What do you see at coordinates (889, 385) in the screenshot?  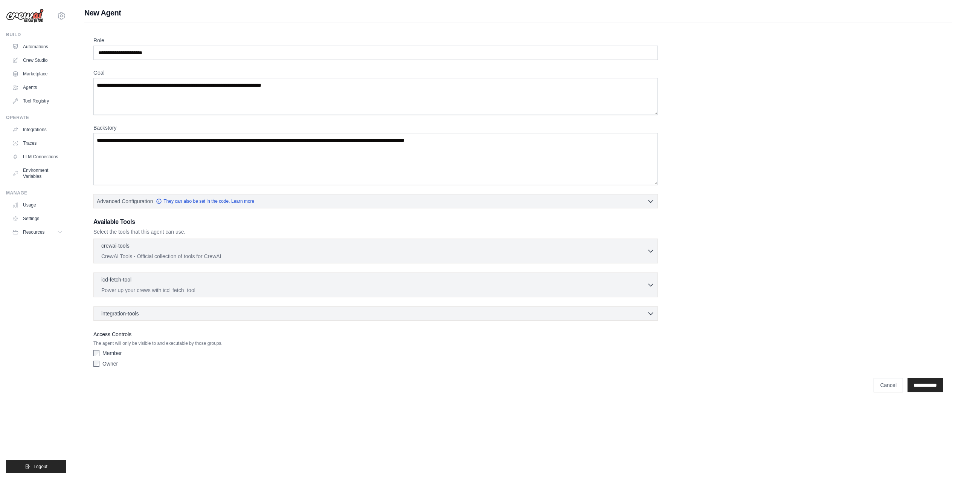 I see `a: Cancel` at bounding box center [889, 385].